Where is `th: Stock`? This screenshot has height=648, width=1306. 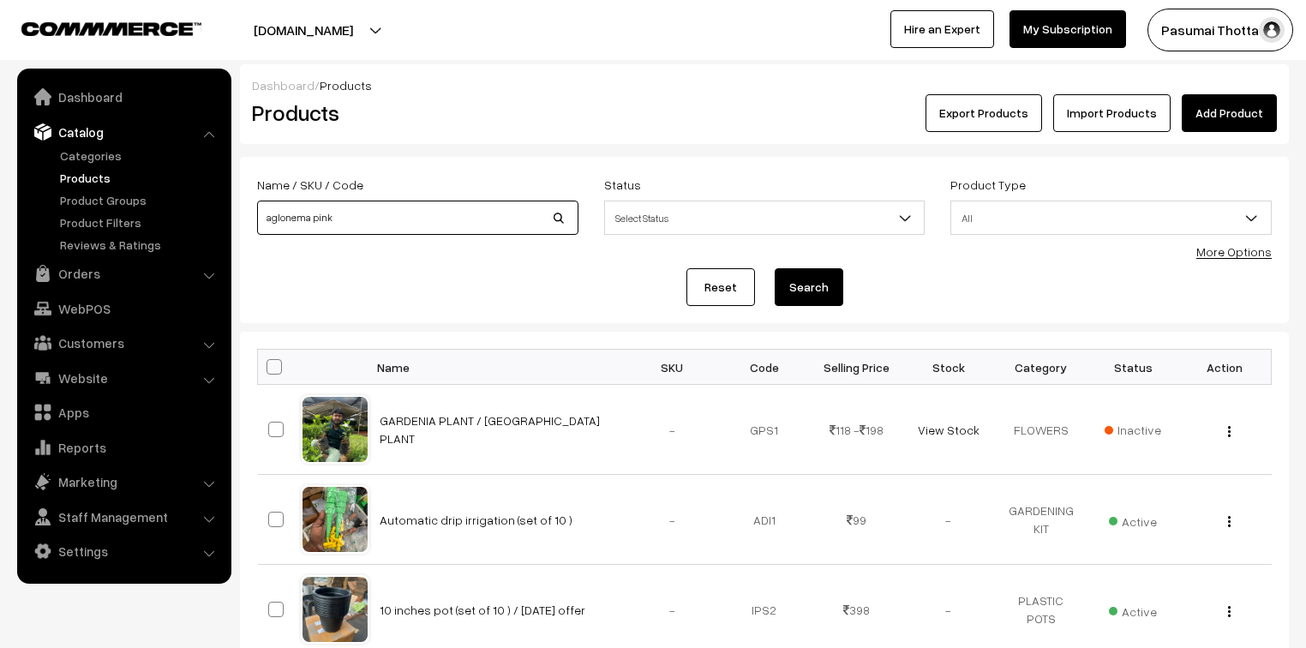
th: Stock is located at coordinates (949, 367).